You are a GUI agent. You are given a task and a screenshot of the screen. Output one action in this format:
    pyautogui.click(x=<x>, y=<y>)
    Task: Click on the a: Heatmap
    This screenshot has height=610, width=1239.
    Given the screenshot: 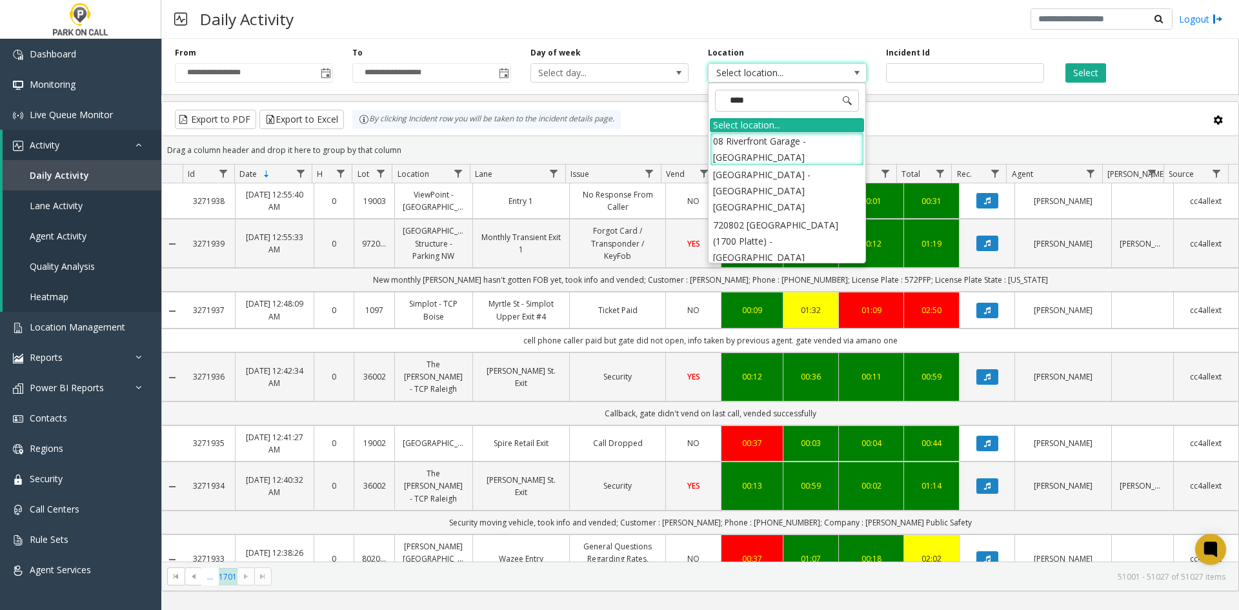 What is the action you would take?
    pyautogui.click(x=82, y=296)
    